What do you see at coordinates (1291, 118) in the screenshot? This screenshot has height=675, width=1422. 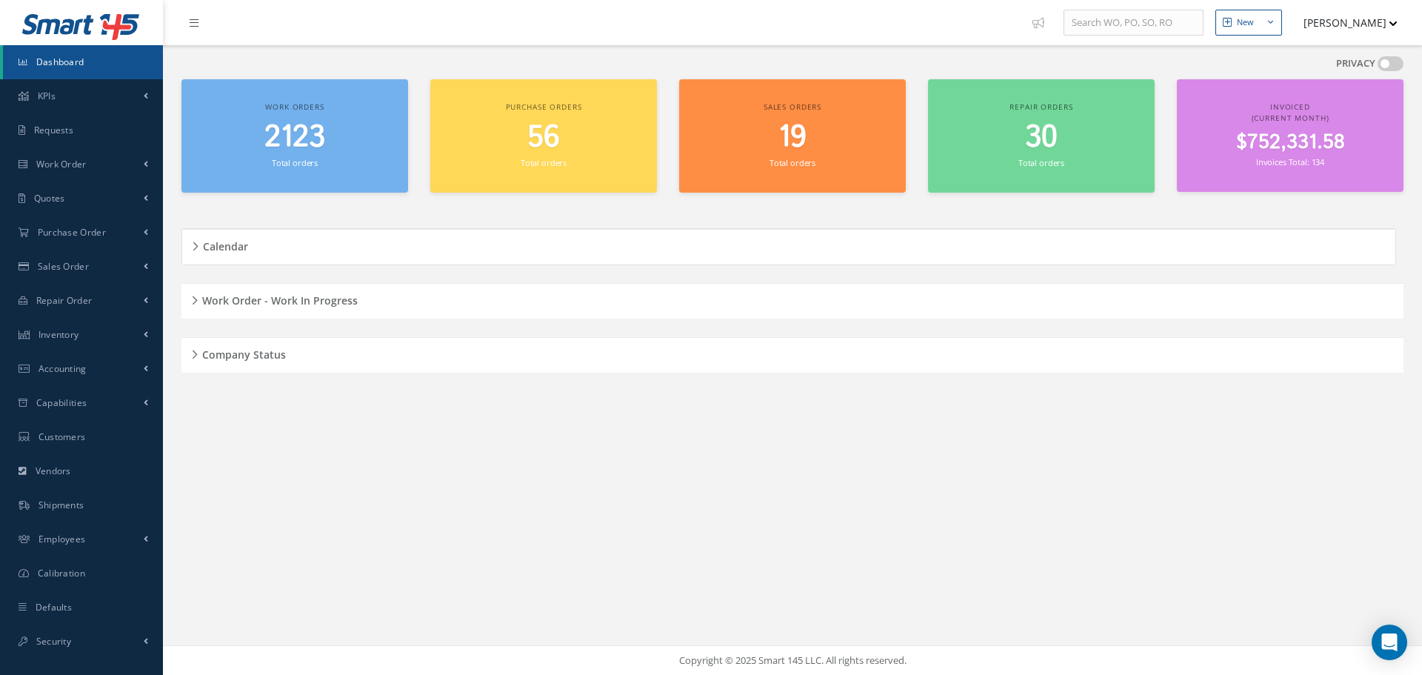 I see `span: (Current Month)` at bounding box center [1291, 118].